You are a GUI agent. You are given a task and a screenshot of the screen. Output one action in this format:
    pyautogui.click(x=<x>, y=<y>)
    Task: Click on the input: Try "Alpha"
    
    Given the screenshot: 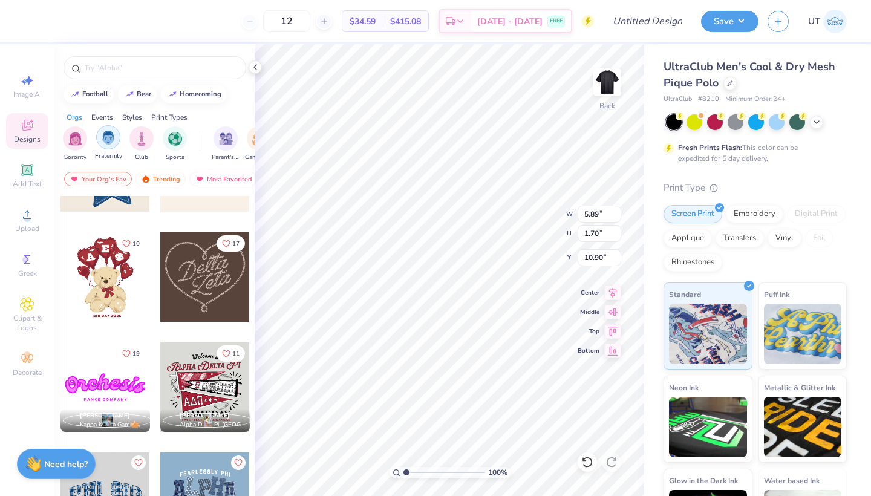 What is the action you would take?
    pyautogui.click(x=161, y=68)
    